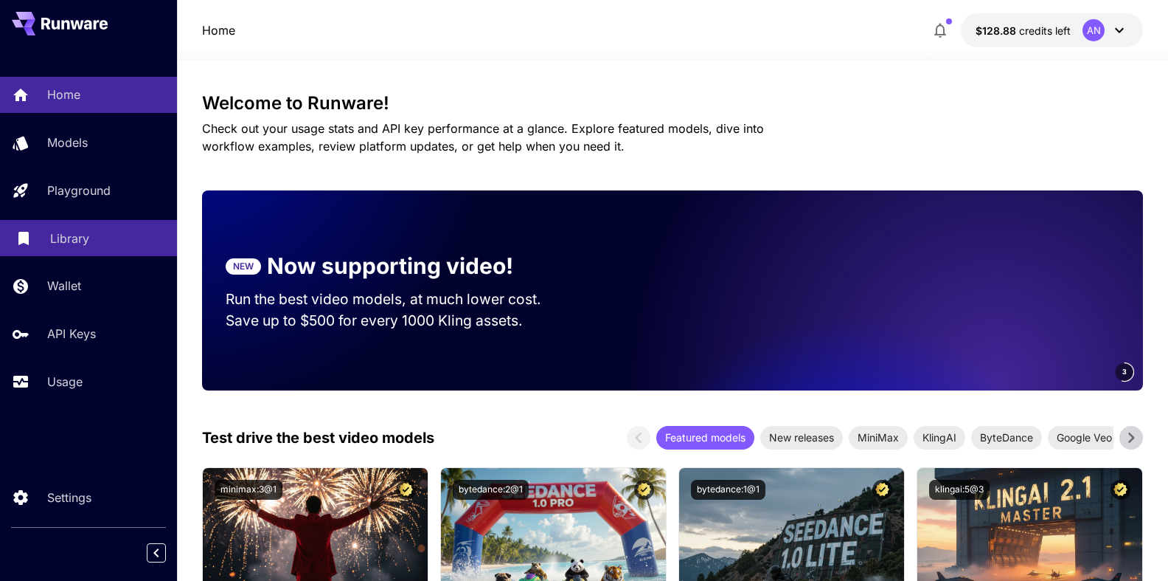 This screenshot has height=581, width=1168. I want to click on div: AN, so click(1094, 30).